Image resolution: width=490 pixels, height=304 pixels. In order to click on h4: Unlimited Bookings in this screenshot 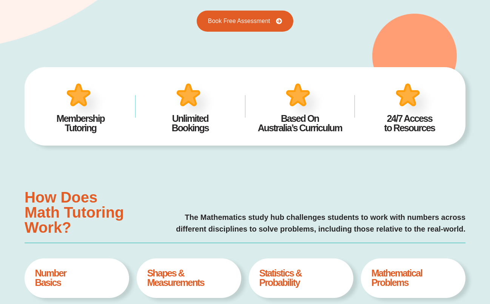, I will do `click(190, 123)`.